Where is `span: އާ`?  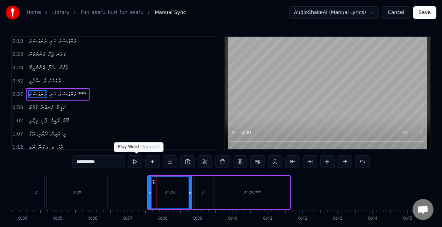 span: އާ is located at coordinates (44, 81).